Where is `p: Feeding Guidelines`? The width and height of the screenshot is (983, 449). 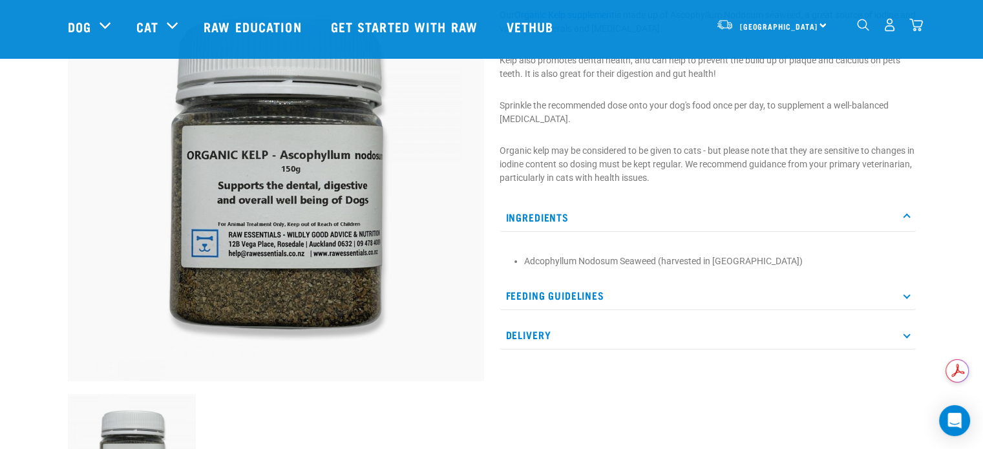 p: Feeding Guidelines is located at coordinates (708, 295).